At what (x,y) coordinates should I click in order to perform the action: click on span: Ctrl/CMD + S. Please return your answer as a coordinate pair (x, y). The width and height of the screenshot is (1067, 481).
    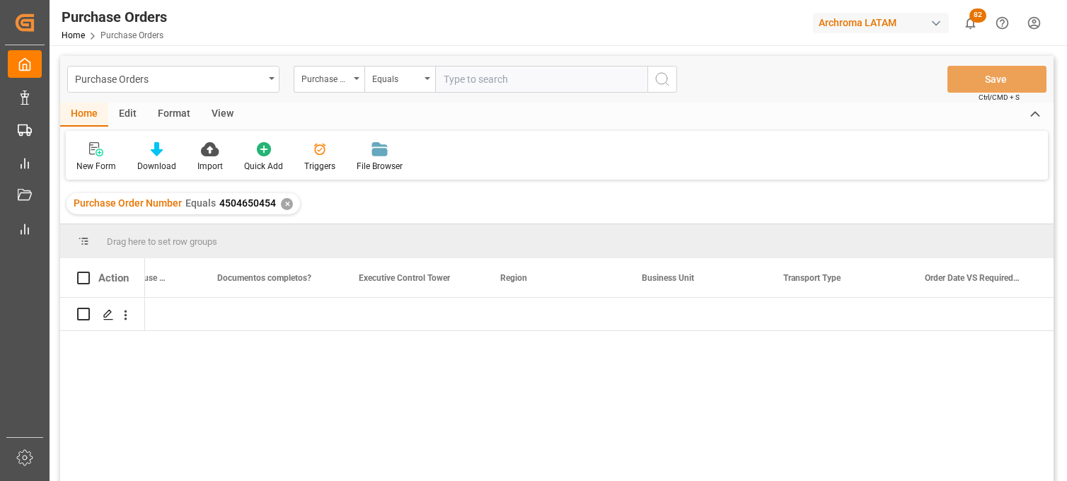
    Looking at the image, I should click on (999, 97).